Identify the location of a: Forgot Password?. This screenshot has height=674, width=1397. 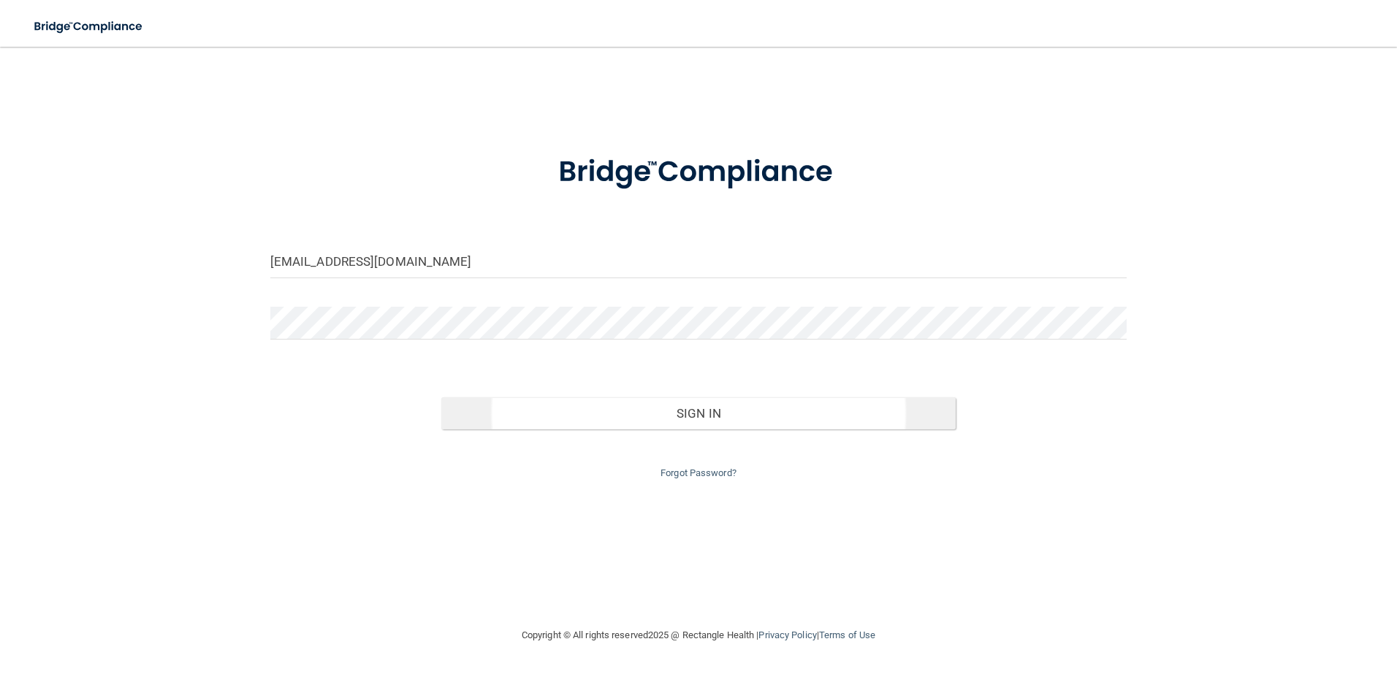
(699, 473).